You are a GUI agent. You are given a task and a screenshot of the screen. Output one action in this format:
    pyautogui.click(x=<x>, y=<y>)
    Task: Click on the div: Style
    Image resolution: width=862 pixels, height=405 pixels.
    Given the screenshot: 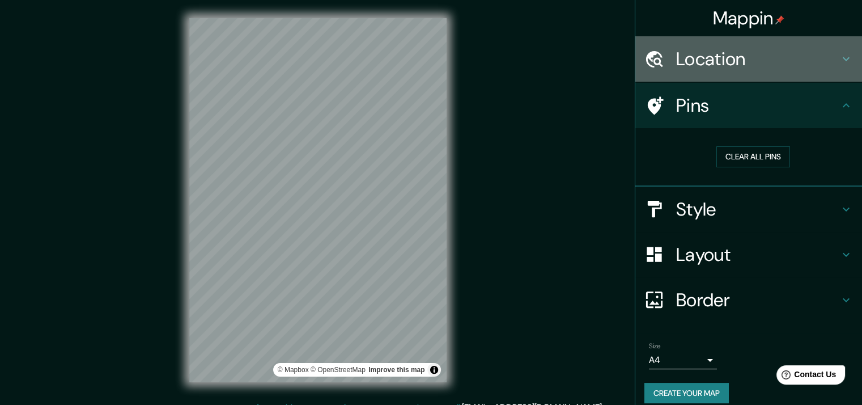 What is the action you would take?
    pyautogui.click(x=749, y=209)
    